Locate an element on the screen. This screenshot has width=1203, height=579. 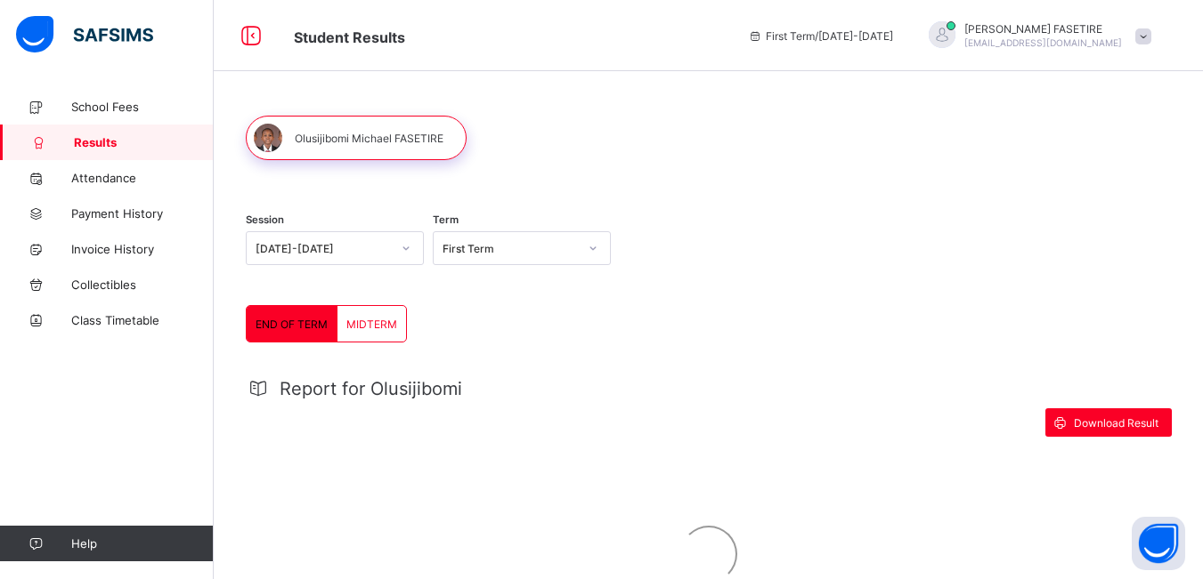
span: MIDTERM is located at coordinates (371, 324).